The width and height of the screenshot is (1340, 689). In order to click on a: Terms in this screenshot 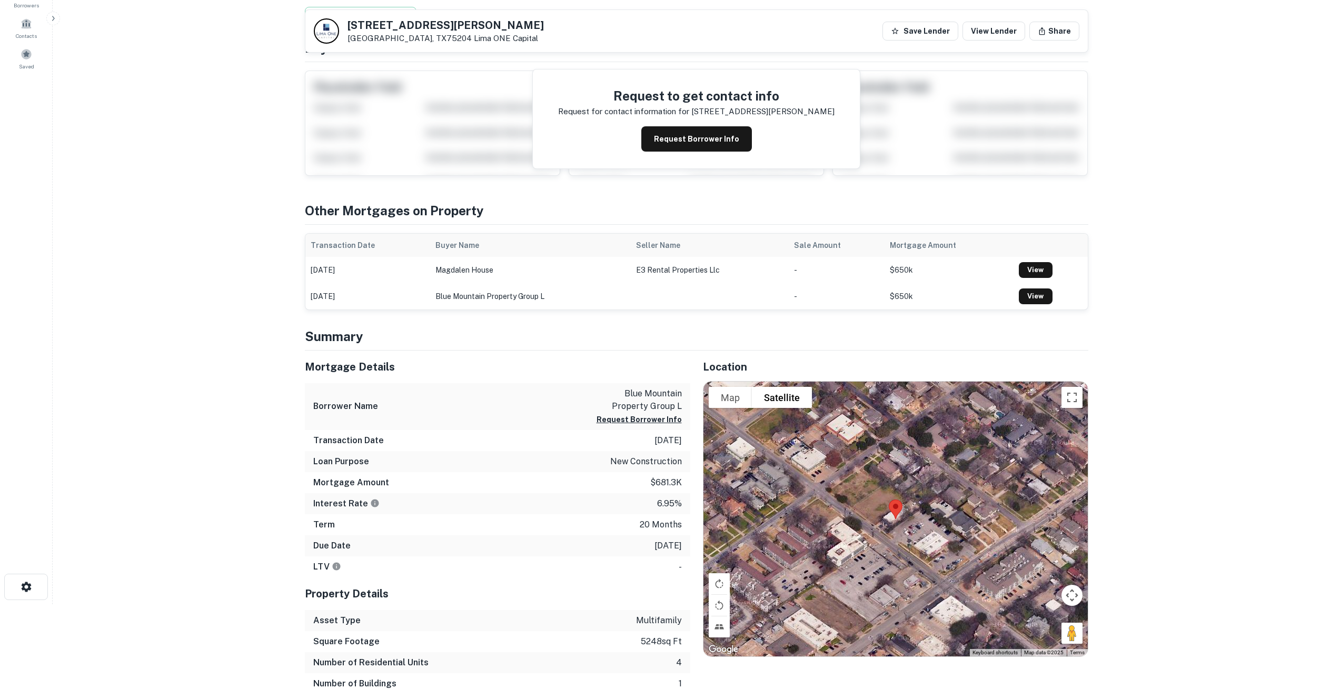, I will do `click(1078, 653)`.